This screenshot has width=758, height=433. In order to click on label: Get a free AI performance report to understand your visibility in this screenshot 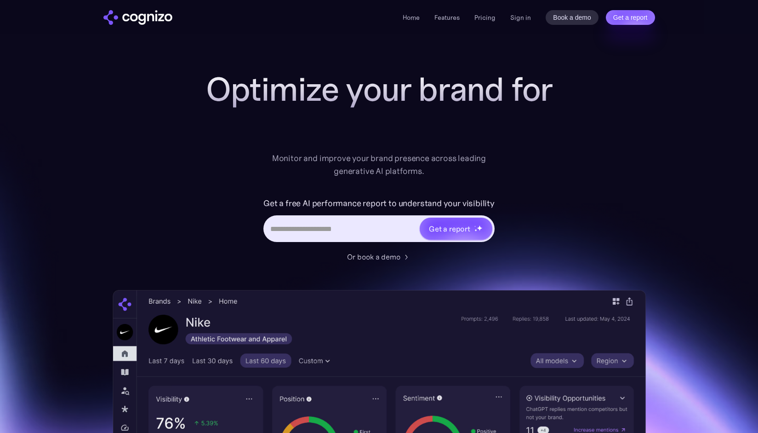, I will do `click(379, 203)`.